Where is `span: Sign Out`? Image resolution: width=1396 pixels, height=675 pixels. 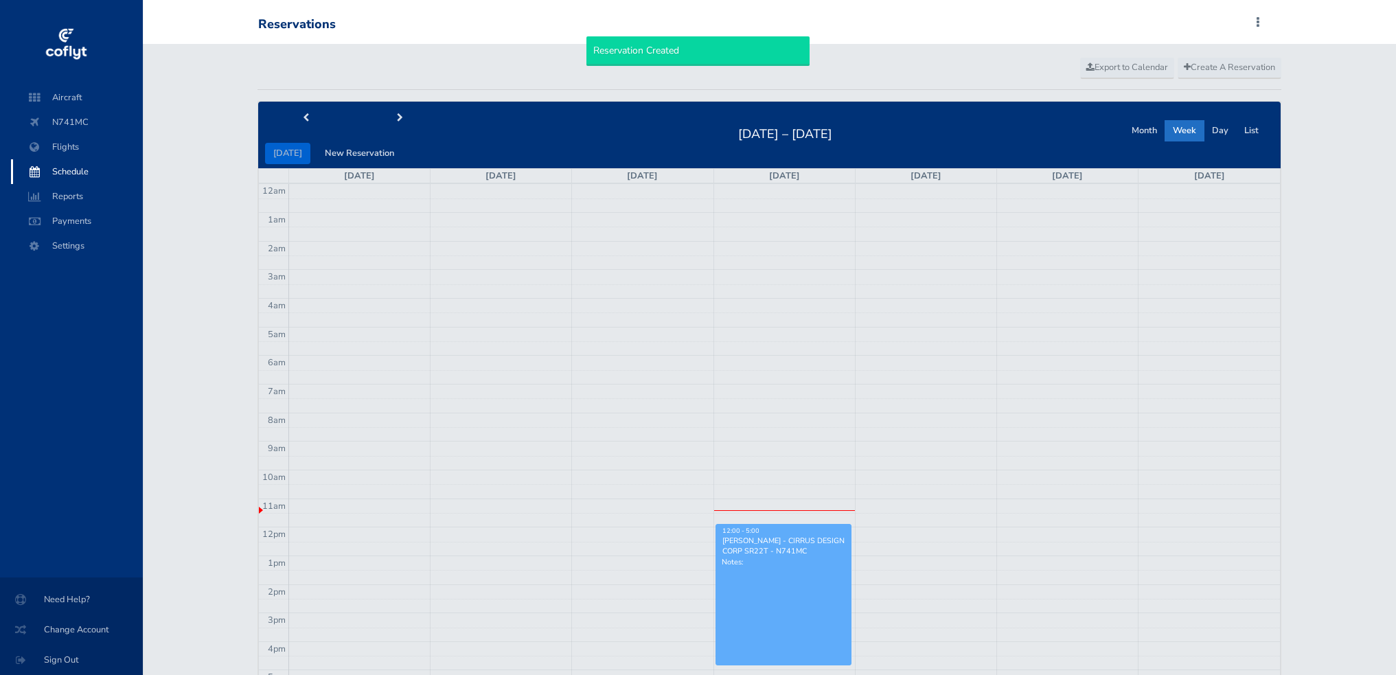
span: Sign Out is located at coordinates (71, 660).